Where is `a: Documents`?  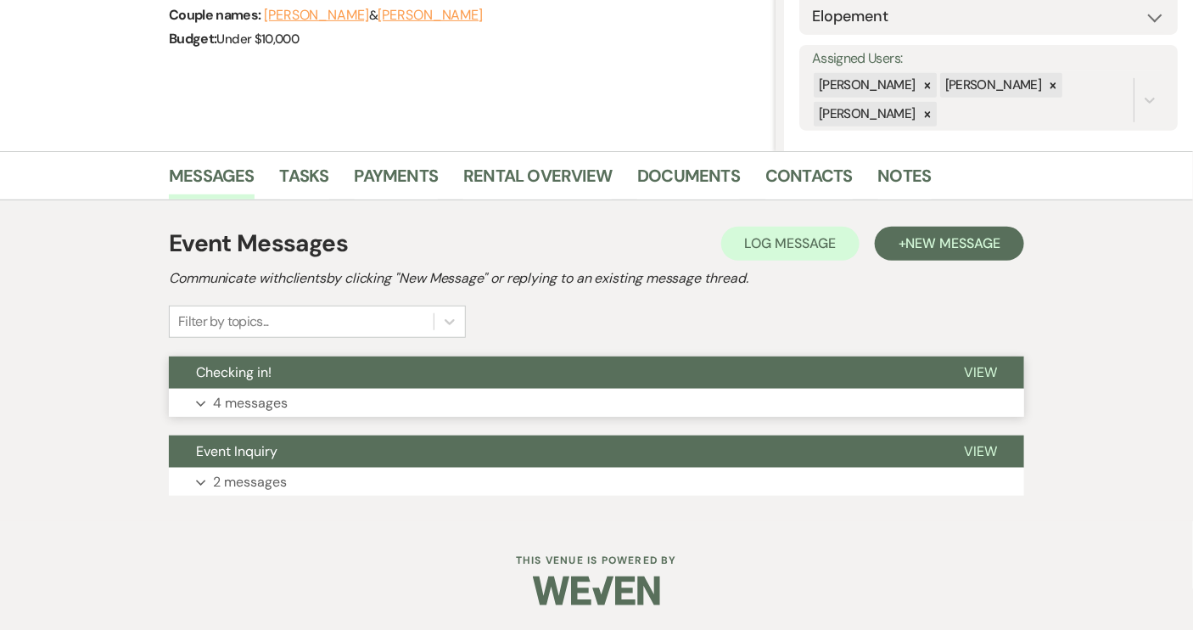
a: Documents is located at coordinates (688, 181).